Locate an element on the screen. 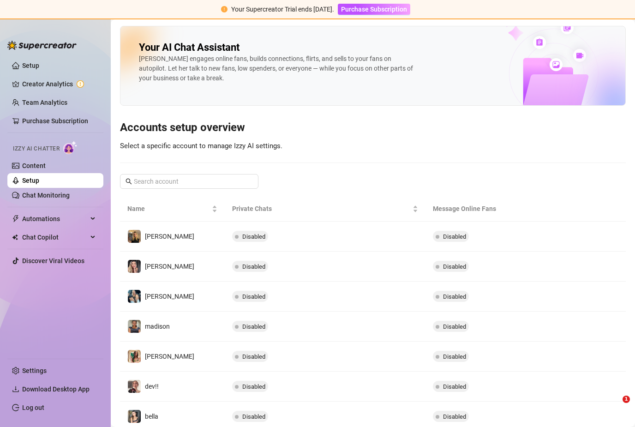  button: Purchase Subscription is located at coordinates (374, 9).